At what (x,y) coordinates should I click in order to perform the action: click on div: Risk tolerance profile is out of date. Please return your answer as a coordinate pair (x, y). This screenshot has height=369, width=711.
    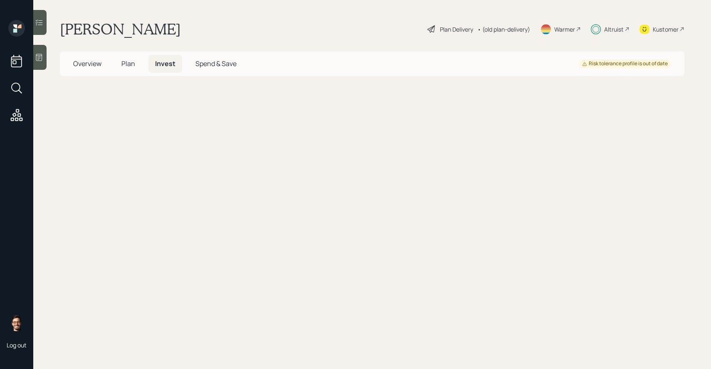
    Looking at the image, I should click on (625, 64).